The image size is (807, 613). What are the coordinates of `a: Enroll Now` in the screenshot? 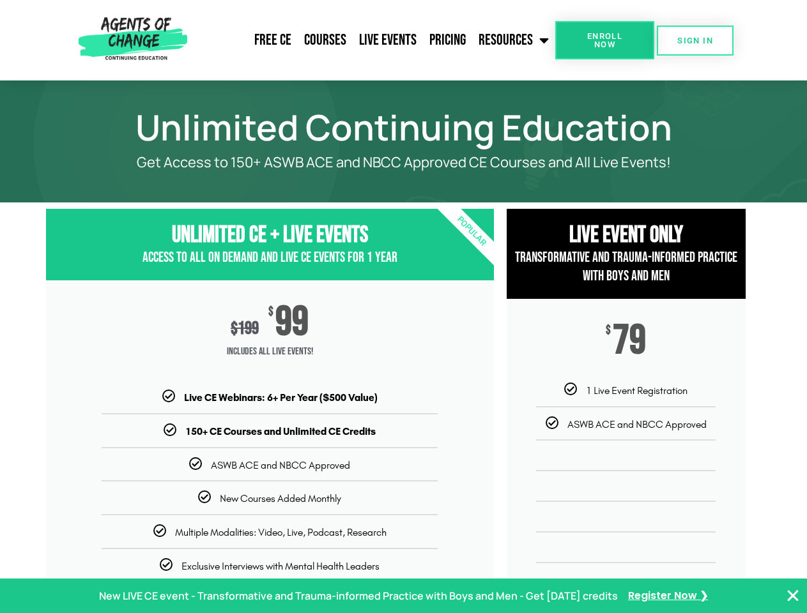 It's located at (605, 40).